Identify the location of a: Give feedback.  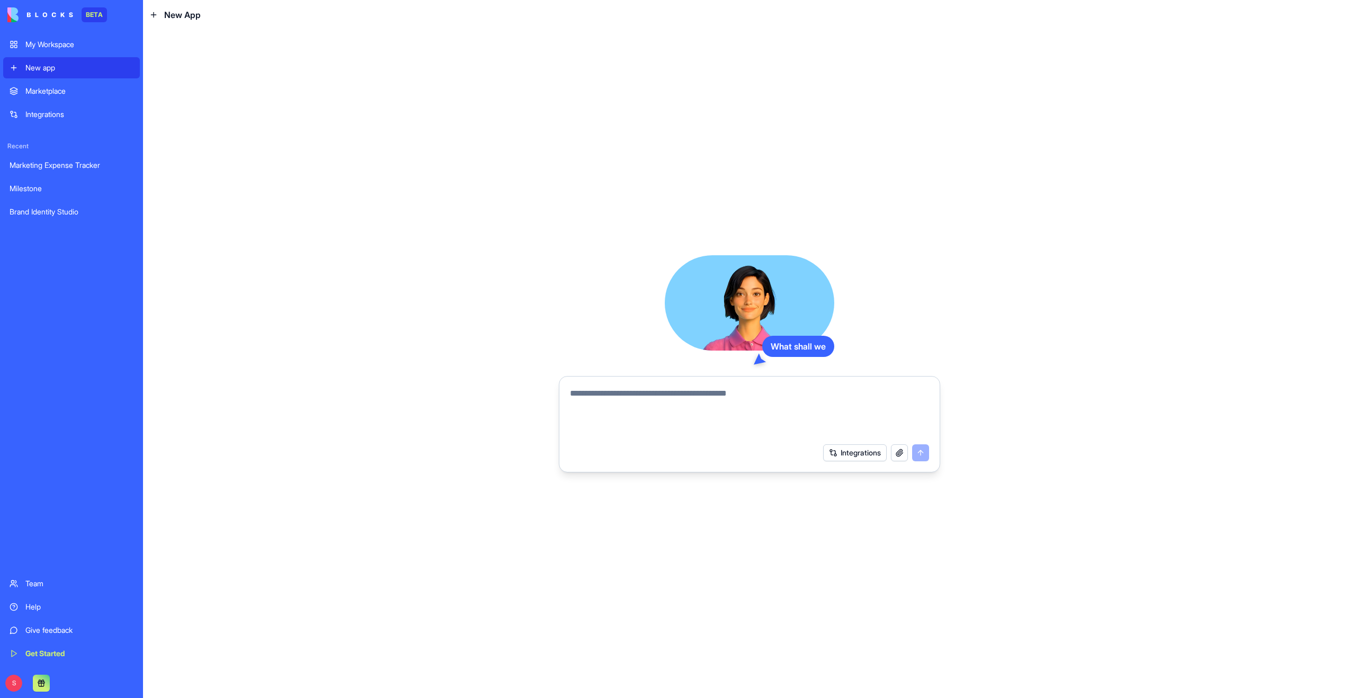
(72, 631).